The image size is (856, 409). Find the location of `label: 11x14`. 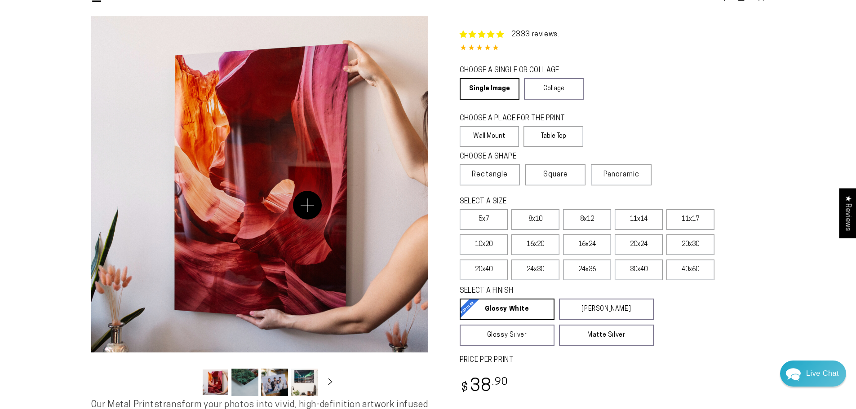

label: 11x14 is located at coordinates (638, 220).